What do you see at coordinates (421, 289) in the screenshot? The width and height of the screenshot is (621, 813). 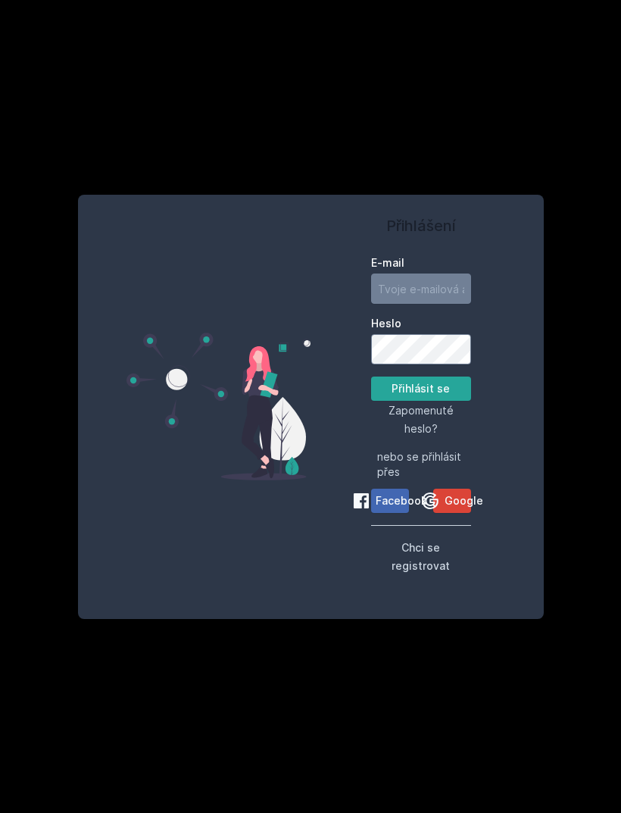 I see `input: Tvoje e-mailová adresa` at bounding box center [421, 289].